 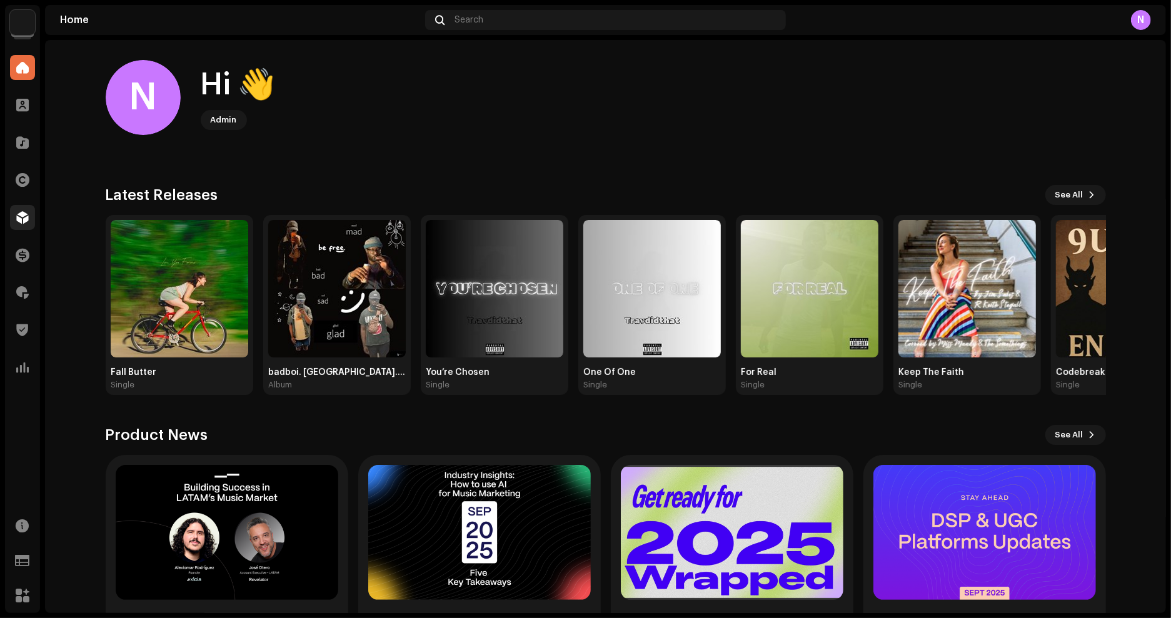 What do you see at coordinates (240, 20) in the screenshot?
I see `div: Home` at bounding box center [240, 20].